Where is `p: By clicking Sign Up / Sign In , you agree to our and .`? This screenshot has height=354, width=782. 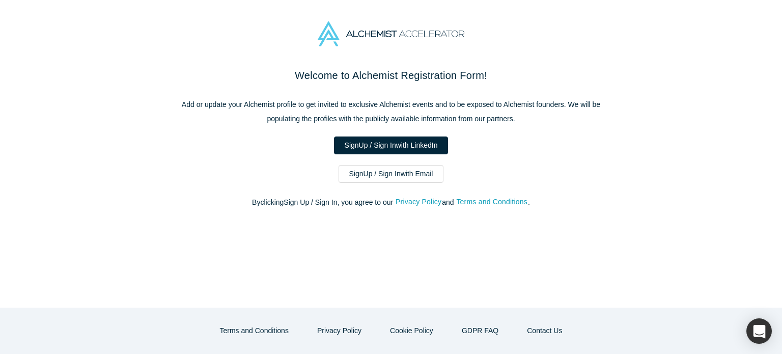 p: By clicking Sign Up / Sign In , you agree to our and . is located at coordinates (391, 202).